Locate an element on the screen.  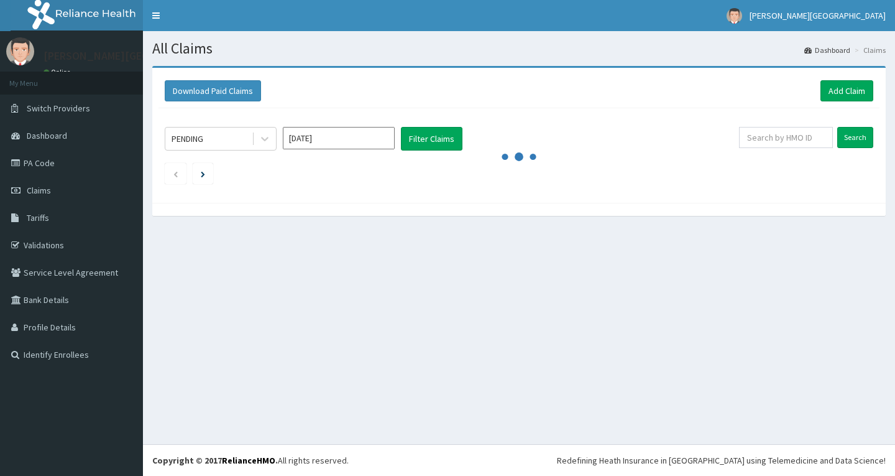
a: Dashboard is located at coordinates (827, 50).